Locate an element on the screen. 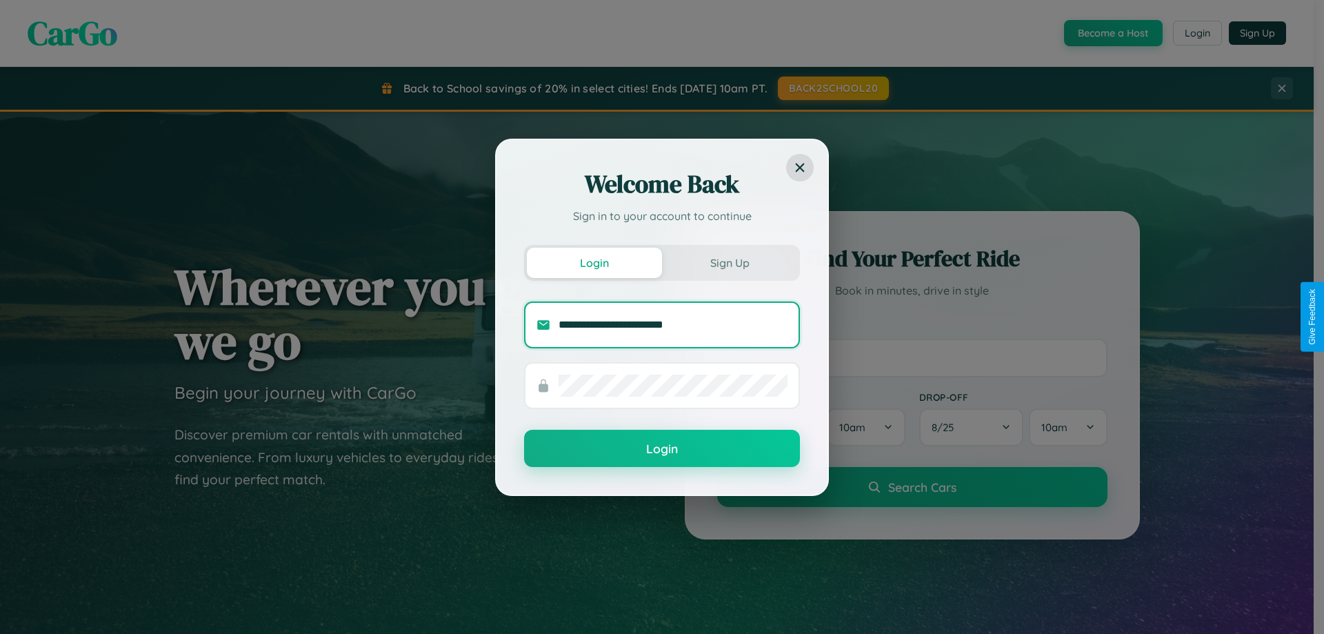  p: Sign in to your account to continue is located at coordinates (662, 216).